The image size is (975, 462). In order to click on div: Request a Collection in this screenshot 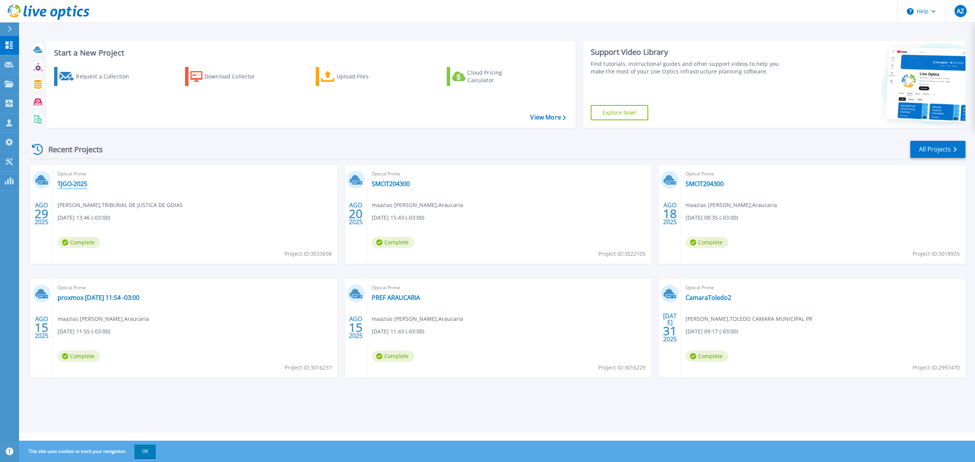, I will do `click(106, 77)`.